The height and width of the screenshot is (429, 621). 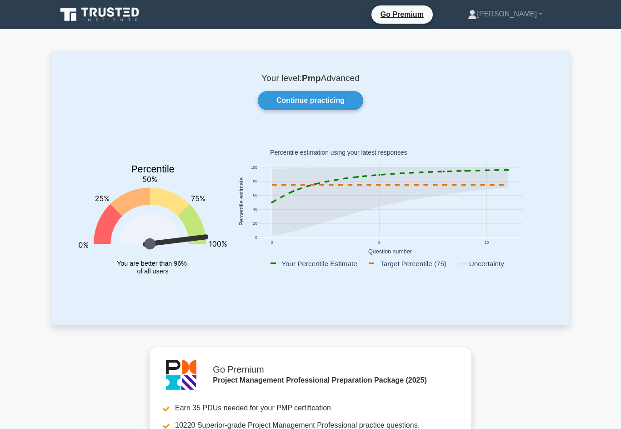 I want to click on text: Percentile estimation using your latest responses, so click(x=338, y=153).